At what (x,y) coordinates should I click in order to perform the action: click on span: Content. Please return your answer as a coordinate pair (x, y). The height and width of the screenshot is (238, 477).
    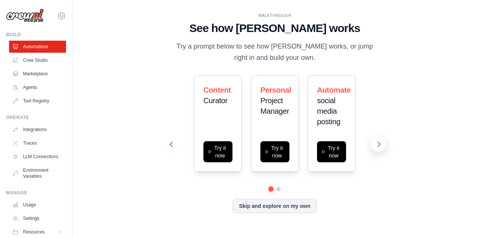
    Looking at the image, I should click on (217, 90).